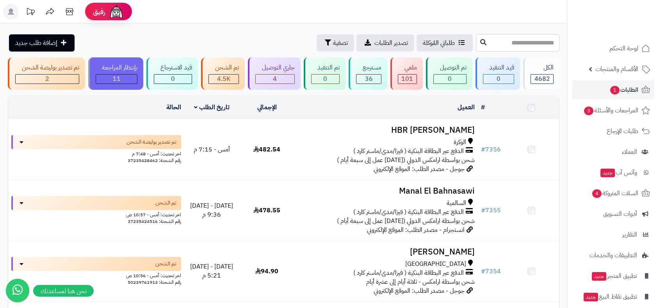 This screenshot has height=308, width=659. What do you see at coordinates (369, 68) in the screenshot?
I see `div: مسترجع` at bounding box center [369, 68].